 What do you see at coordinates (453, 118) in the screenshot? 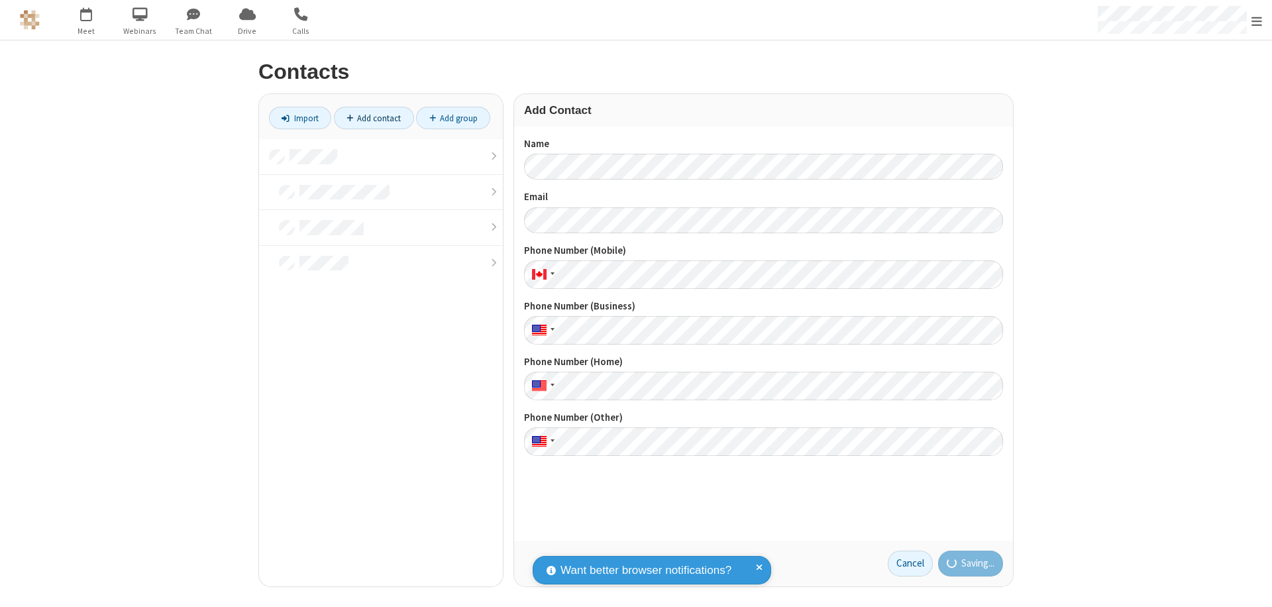
I see `a: Add group` at bounding box center [453, 118].